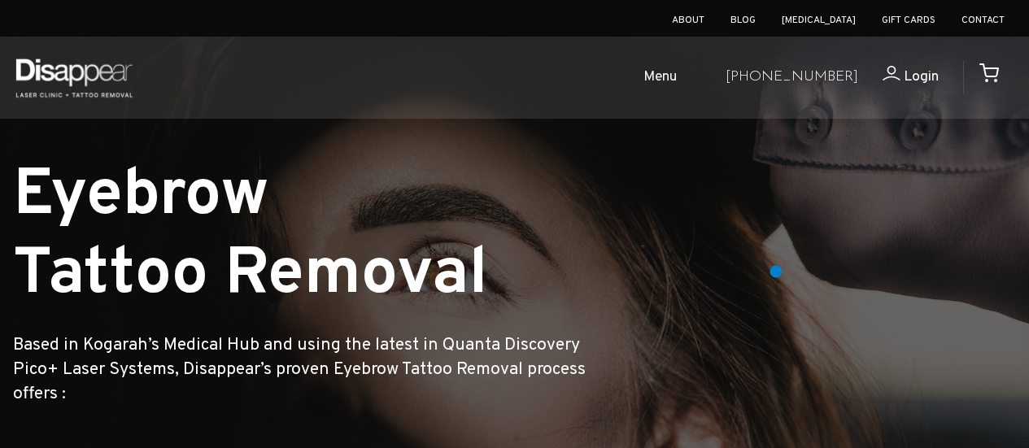 Image resolution: width=1029 pixels, height=448 pixels. Describe the element at coordinates (983, 20) in the screenshot. I see `a: Contact` at that location.